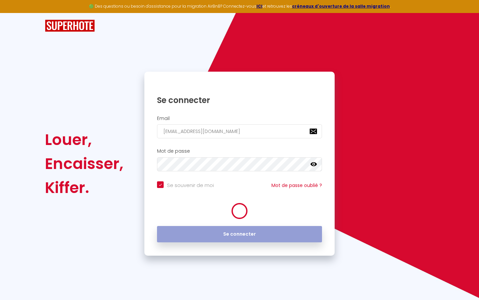 The height and width of the screenshot is (300, 479). What do you see at coordinates (84, 139) in the screenshot?
I see `div: Louer,` at bounding box center [84, 139].